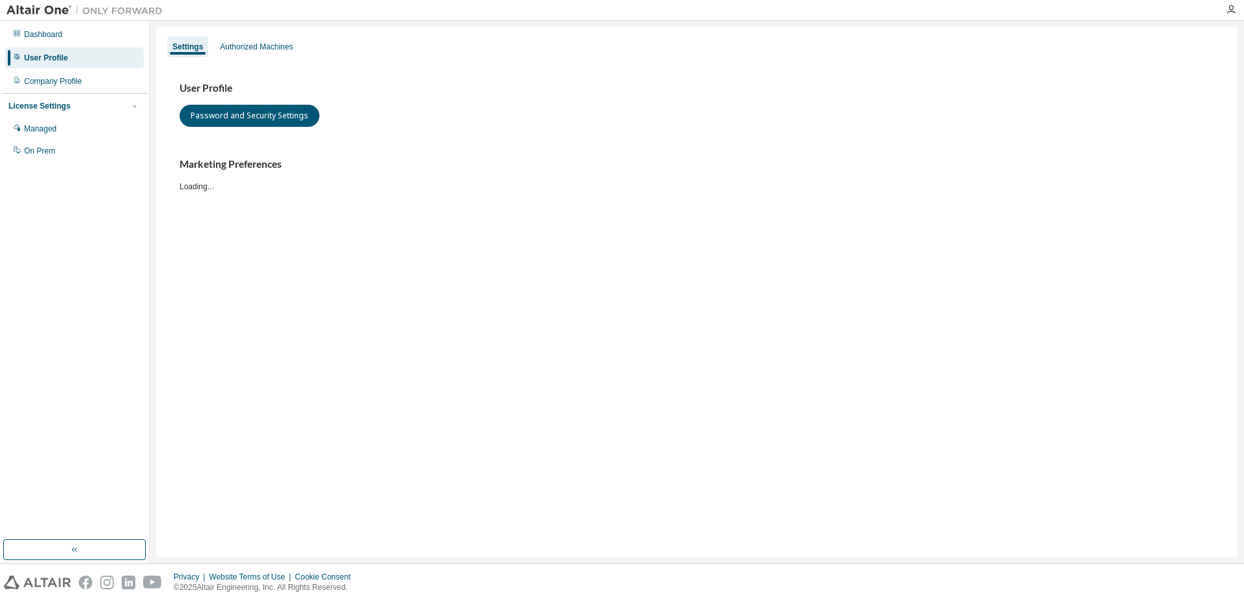 This screenshot has width=1244, height=601. I want to click on p: © 2025 Altair Engineering, Inc. All Rights Reserved., so click(266, 587).